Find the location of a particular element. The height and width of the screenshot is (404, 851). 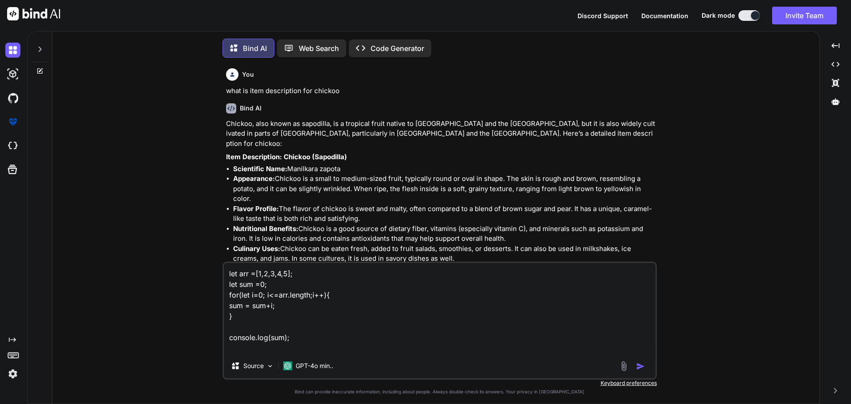

img: Bind AI is located at coordinates (34, 14).